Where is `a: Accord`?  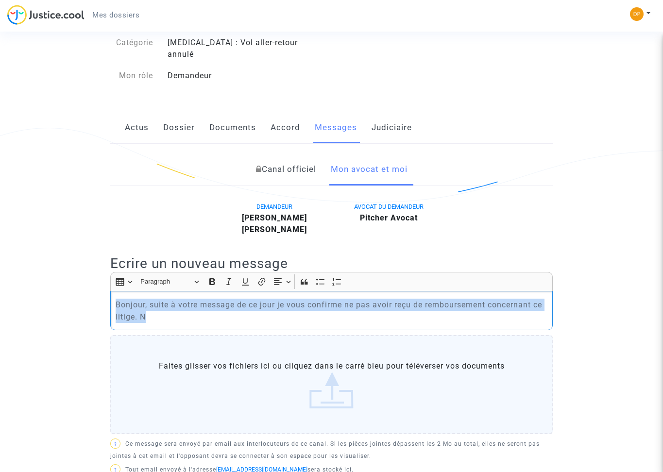
a: Accord is located at coordinates (285, 128).